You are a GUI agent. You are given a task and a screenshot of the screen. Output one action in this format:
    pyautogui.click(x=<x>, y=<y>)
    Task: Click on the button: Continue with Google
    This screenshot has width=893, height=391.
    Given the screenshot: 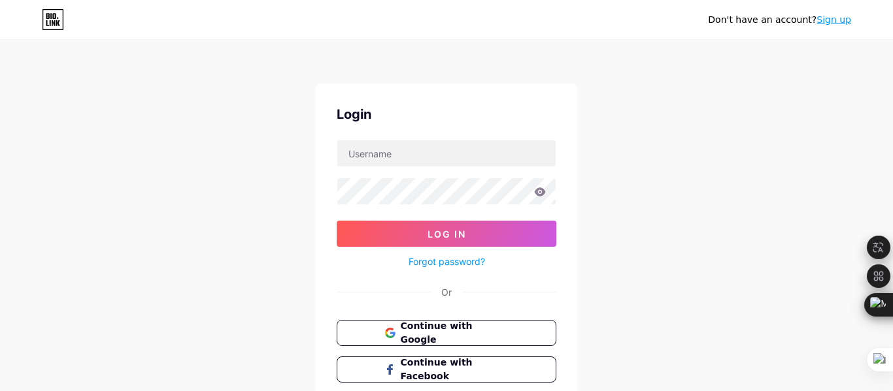 What is the action you would take?
    pyautogui.click(x=446, y=333)
    